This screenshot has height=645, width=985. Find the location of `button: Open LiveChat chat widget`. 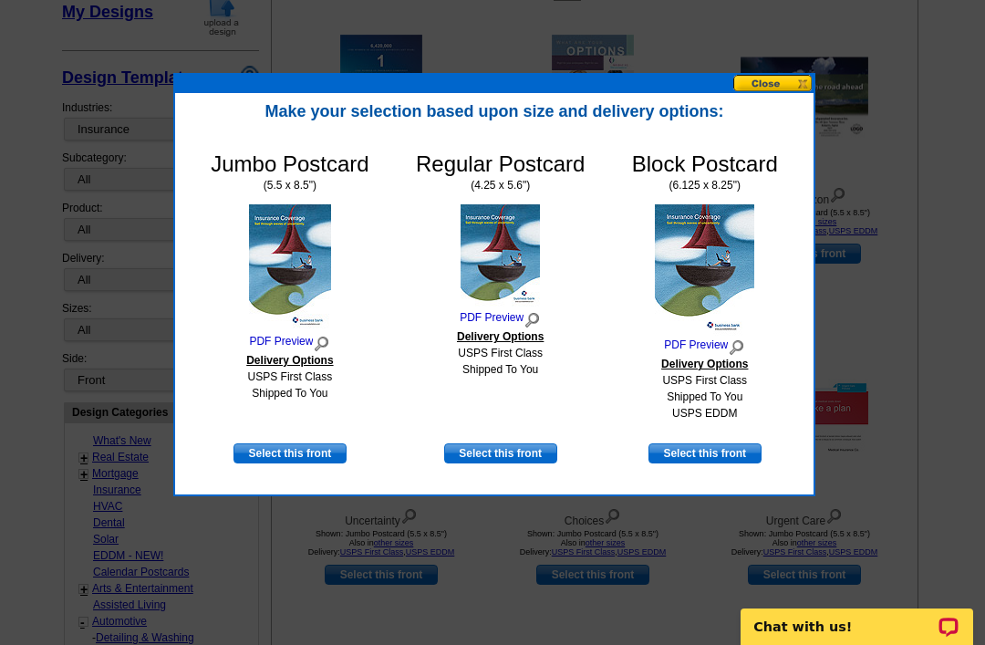

button: Open LiveChat chat widget is located at coordinates (221, 39).